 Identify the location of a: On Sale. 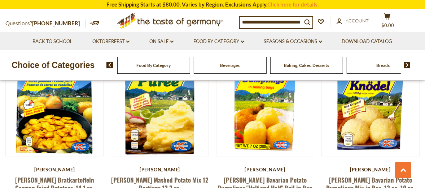
(161, 41).